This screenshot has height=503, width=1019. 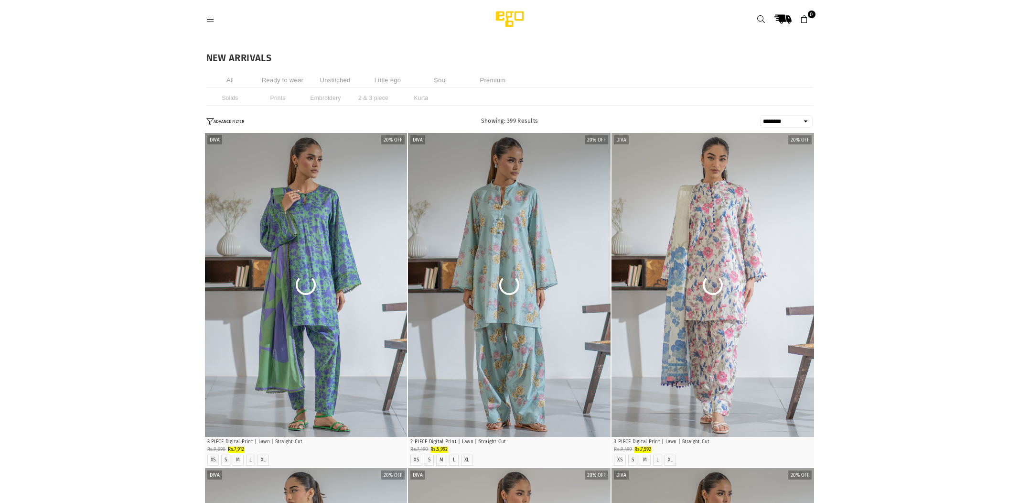 I want to click on img: Scenic 2 piece, so click(x=509, y=285).